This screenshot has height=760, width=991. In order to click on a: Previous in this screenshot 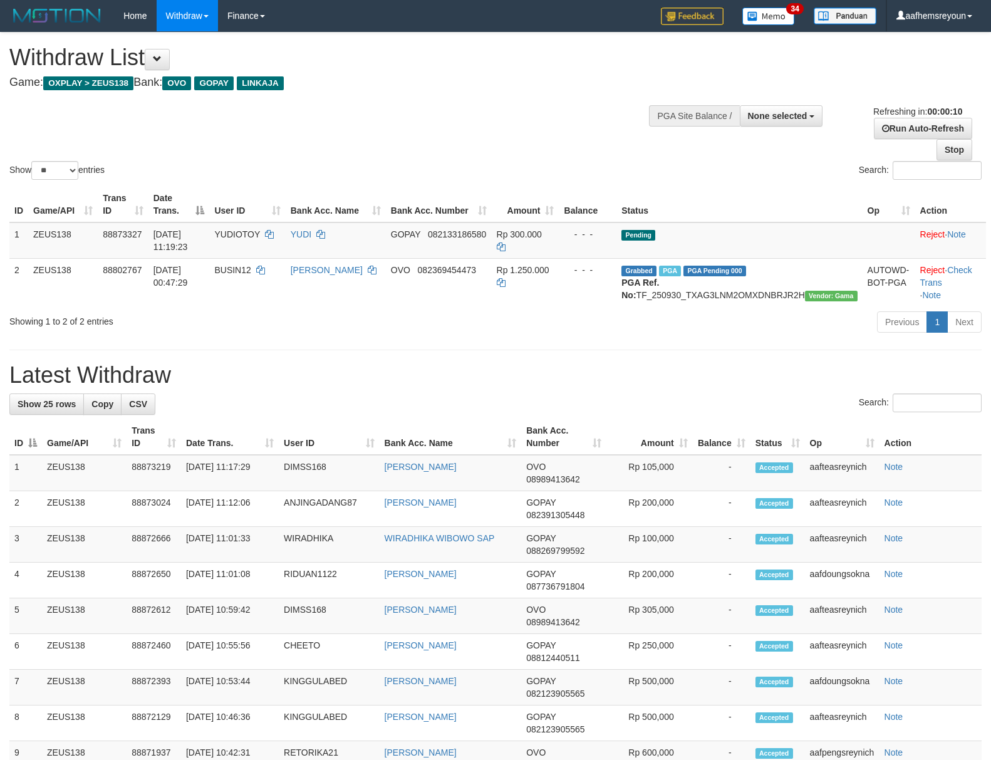, I will do `click(902, 322)`.